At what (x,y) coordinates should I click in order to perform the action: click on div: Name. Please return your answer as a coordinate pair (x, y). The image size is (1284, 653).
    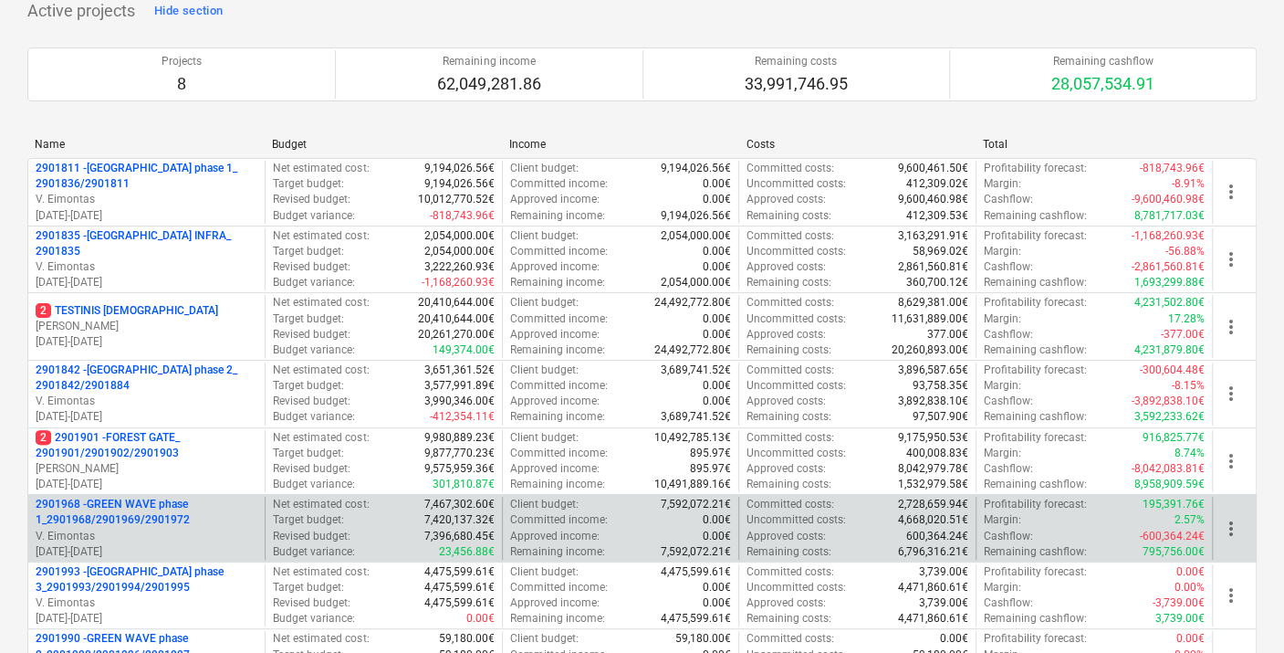
    Looking at the image, I should click on (146, 144).